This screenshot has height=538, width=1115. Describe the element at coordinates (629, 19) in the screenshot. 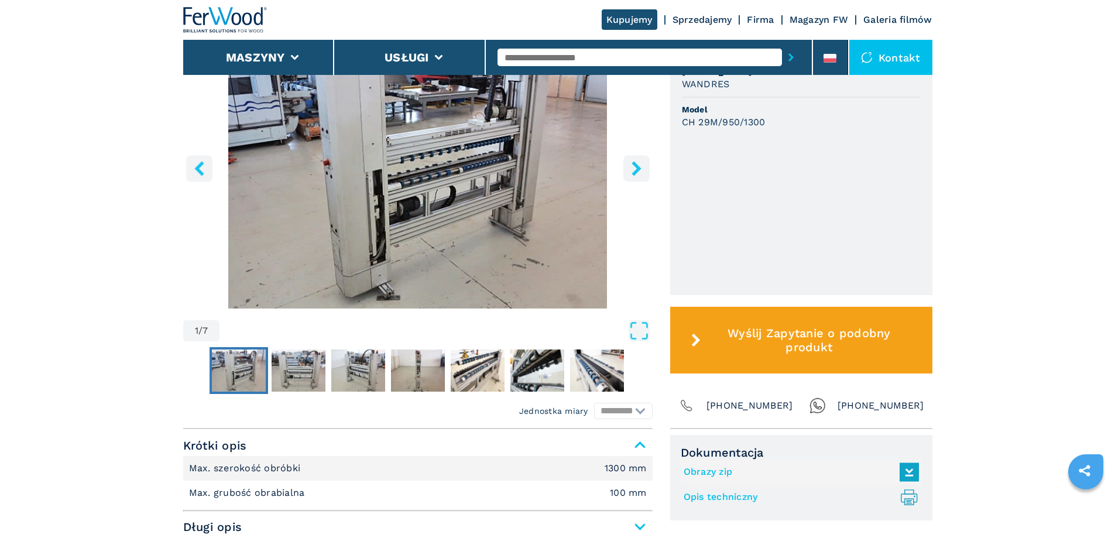

I see `a: Kupujemy` at that location.